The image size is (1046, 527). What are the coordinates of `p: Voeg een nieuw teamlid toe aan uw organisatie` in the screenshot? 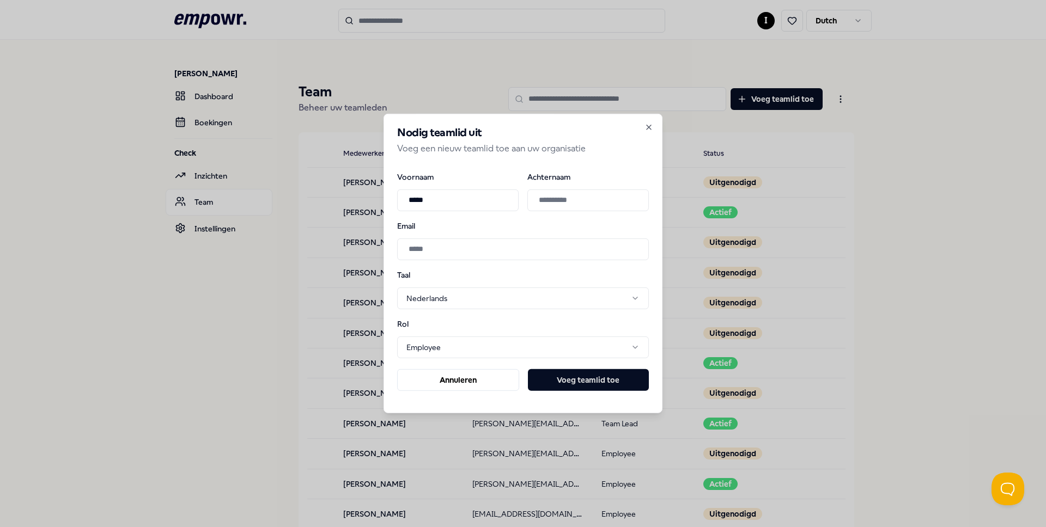 It's located at (523, 149).